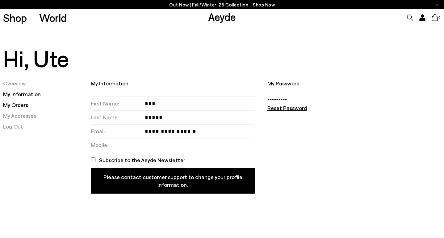  I want to click on span: Navigate to /collections/new-in, so click(264, 5).